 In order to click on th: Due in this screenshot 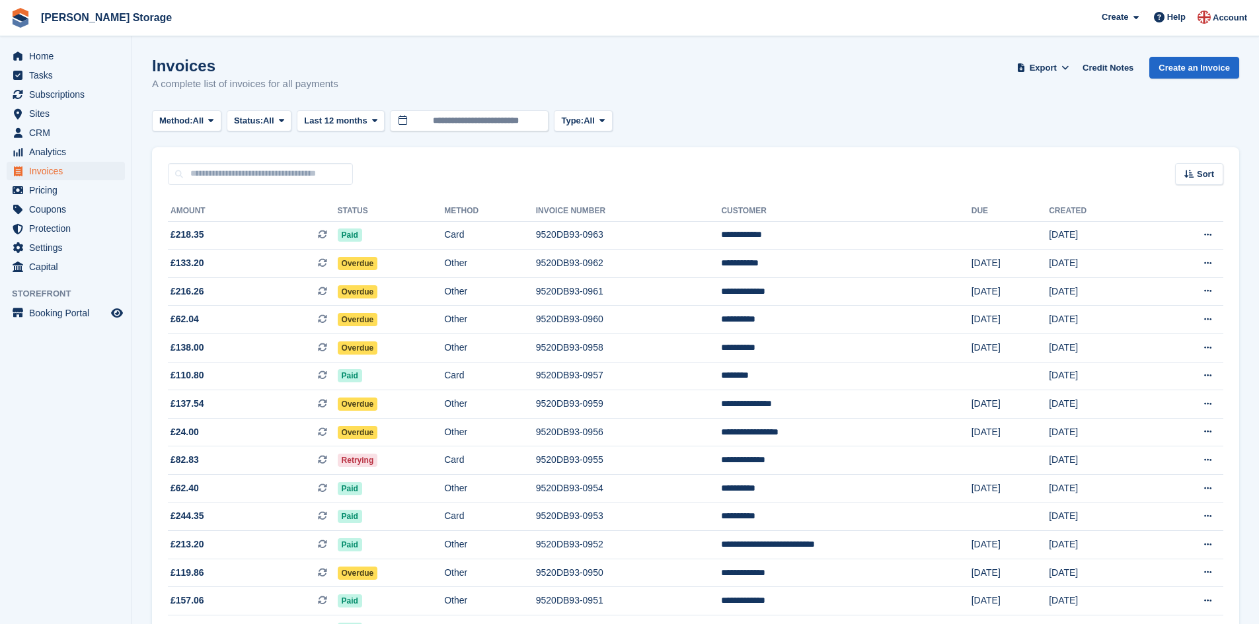, I will do `click(1010, 211)`.